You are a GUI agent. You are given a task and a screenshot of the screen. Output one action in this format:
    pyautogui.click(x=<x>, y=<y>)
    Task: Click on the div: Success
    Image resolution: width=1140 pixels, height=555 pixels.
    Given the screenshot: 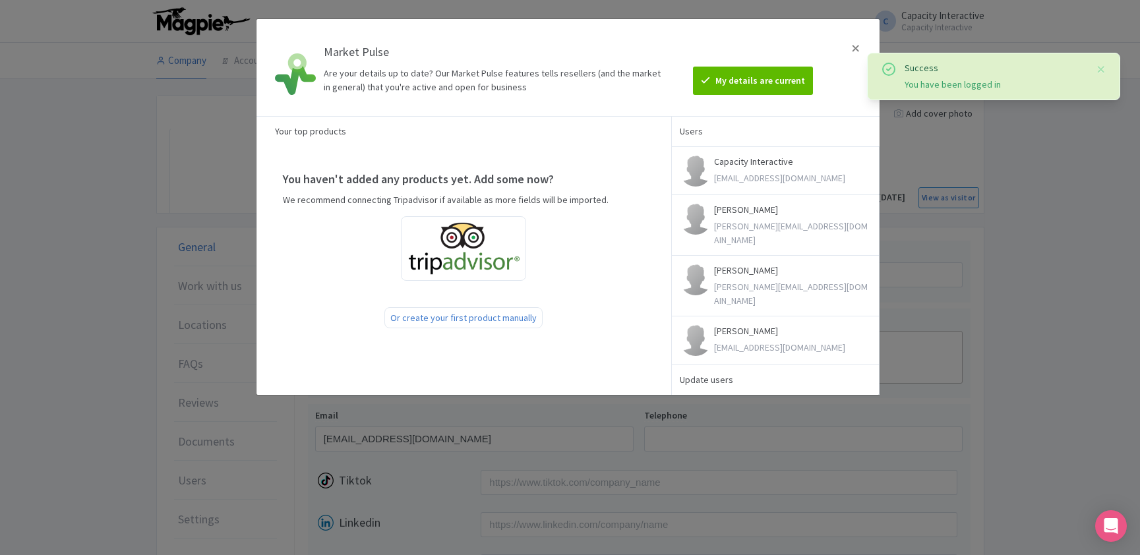 What is the action you would take?
    pyautogui.click(x=995, y=68)
    